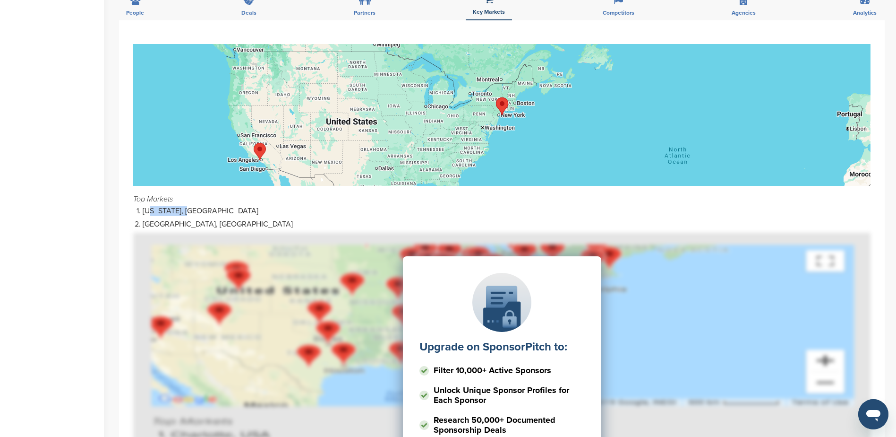 This screenshot has width=896, height=437. Describe the element at coordinates (502, 395) in the screenshot. I see `li: Unlock Unique Sponsor Profiles for Each Sponsor` at that location.